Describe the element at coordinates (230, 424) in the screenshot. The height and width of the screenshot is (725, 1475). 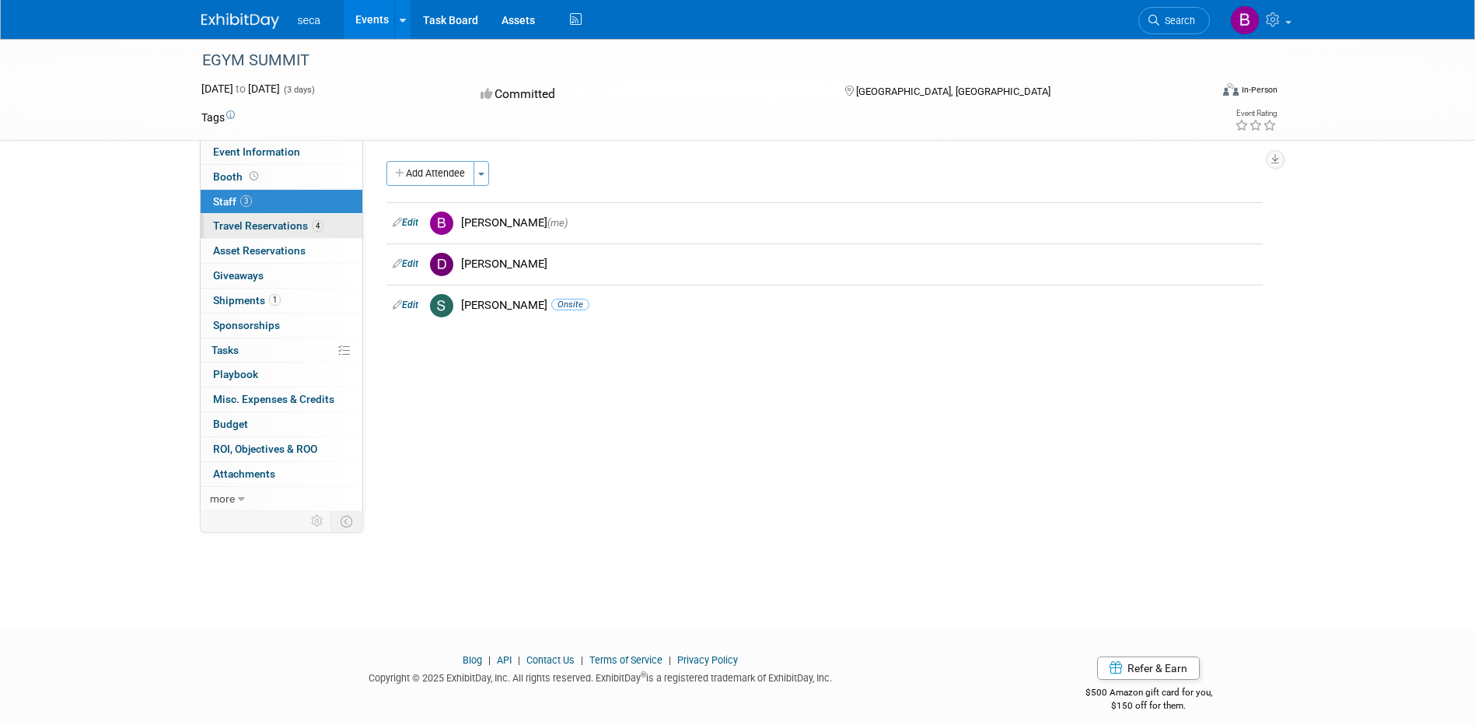
I see `span: Budget` at that location.